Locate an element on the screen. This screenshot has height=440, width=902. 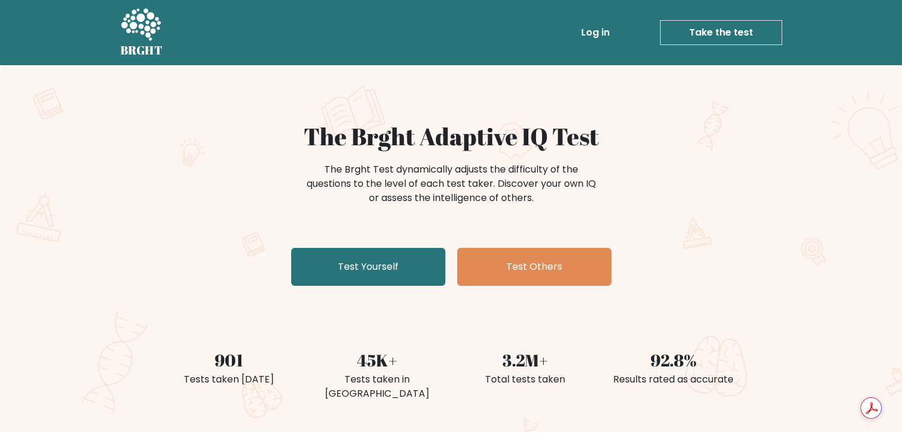
div: 45K+ is located at coordinates (377, 360).